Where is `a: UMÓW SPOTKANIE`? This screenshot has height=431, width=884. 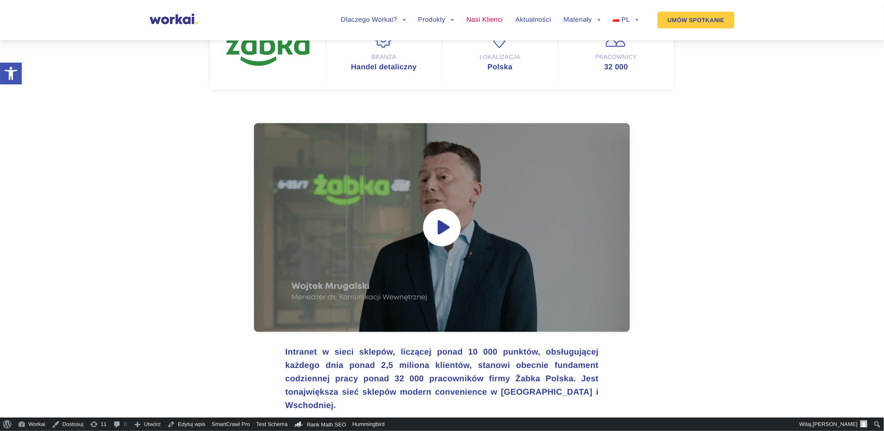 a: UMÓW SPOTKANIE is located at coordinates (696, 20).